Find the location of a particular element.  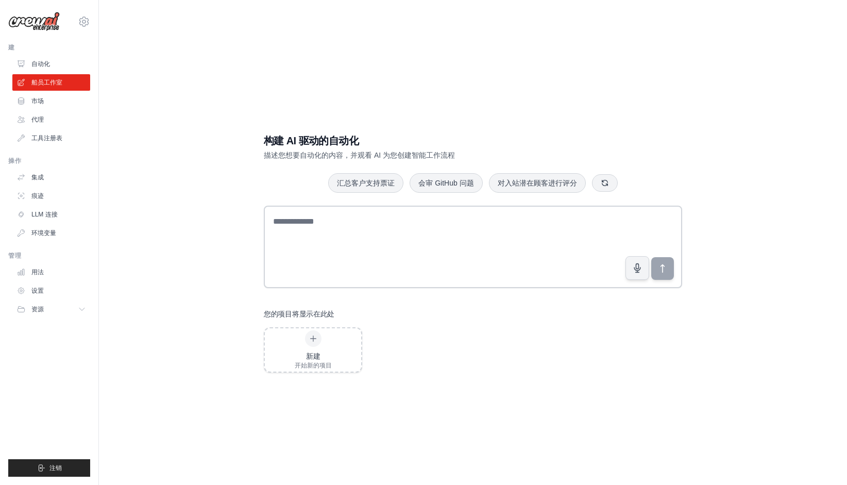

span: 资源 is located at coordinates (38, 309).